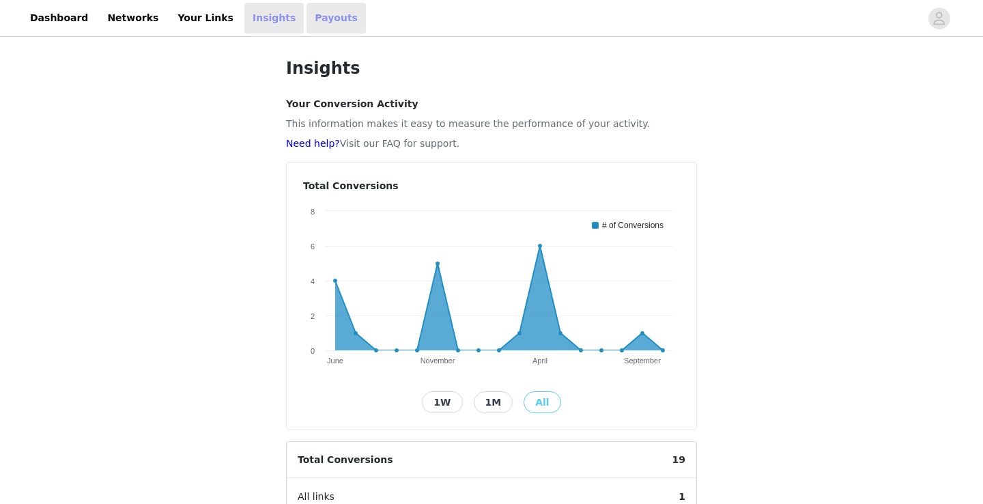  I want to click on a: Networks, so click(132, 18).